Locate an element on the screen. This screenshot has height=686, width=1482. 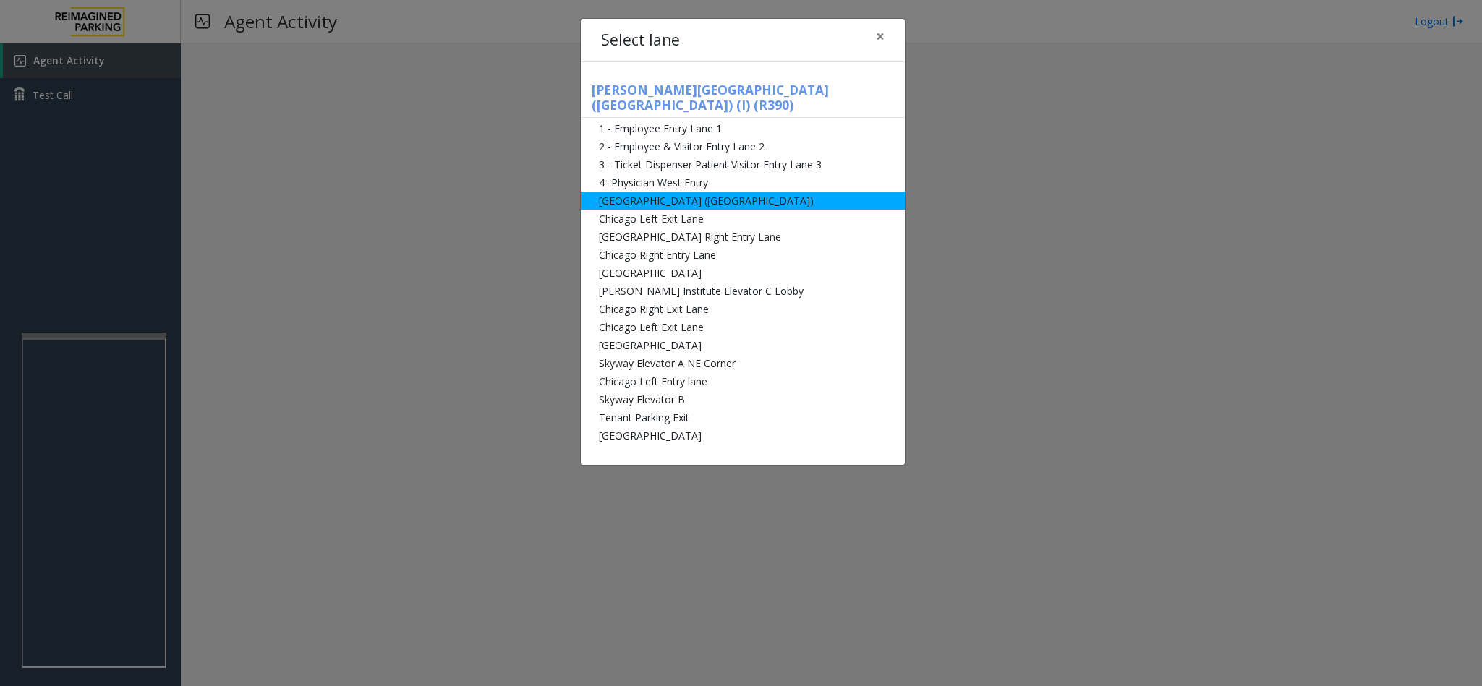
li: Chicago Left Entry lane is located at coordinates (743, 381).